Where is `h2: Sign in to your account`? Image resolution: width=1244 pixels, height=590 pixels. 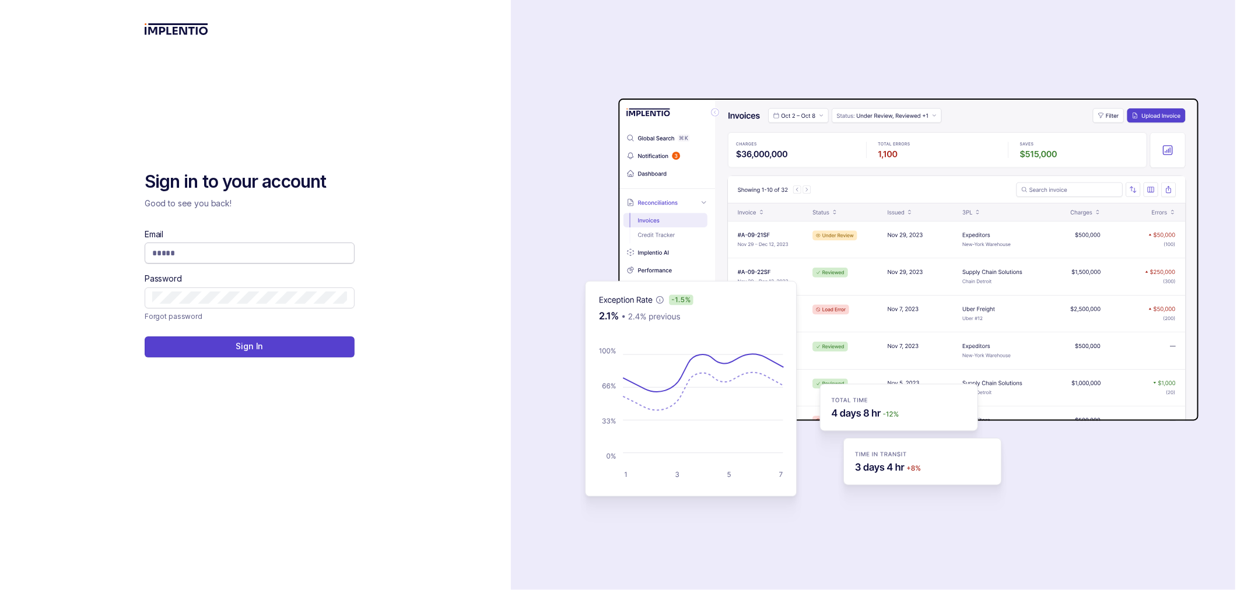 h2: Sign in to your account is located at coordinates (250, 182).